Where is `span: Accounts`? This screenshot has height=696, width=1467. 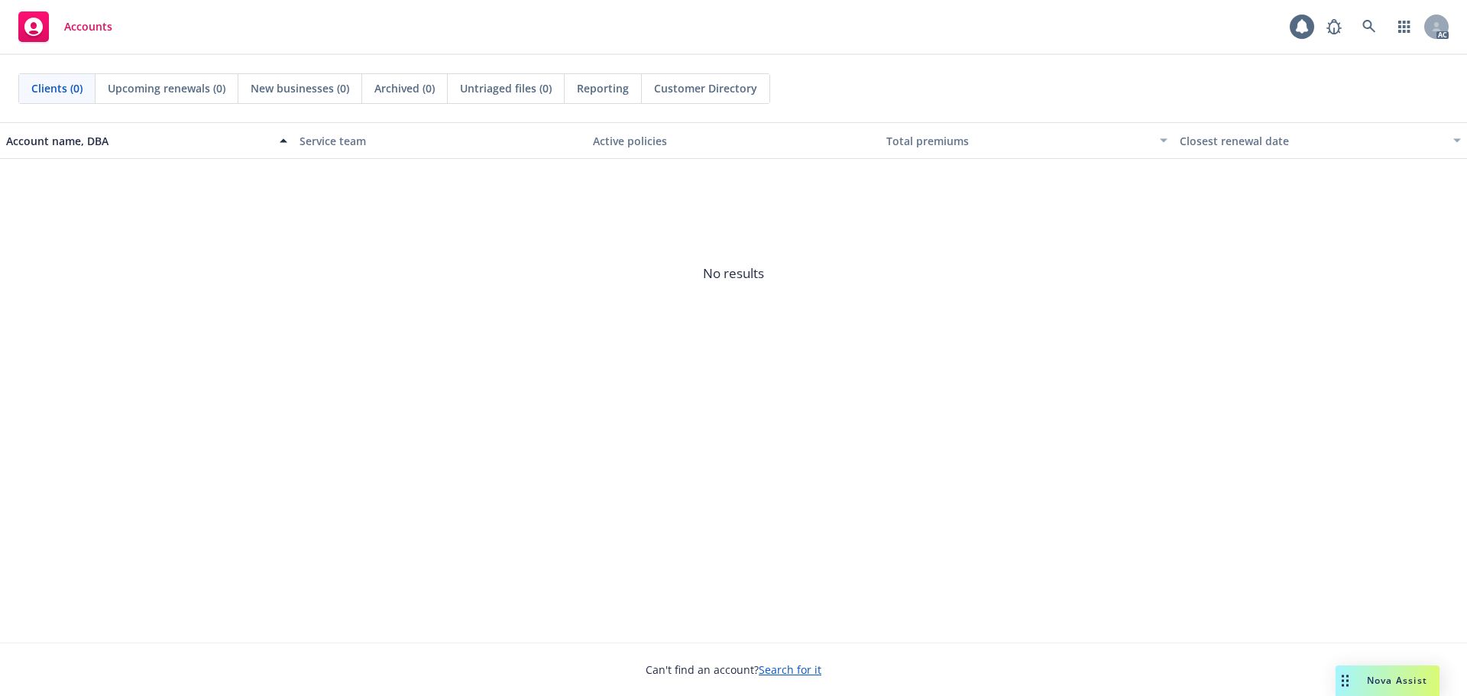
span: Accounts is located at coordinates (88, 27).